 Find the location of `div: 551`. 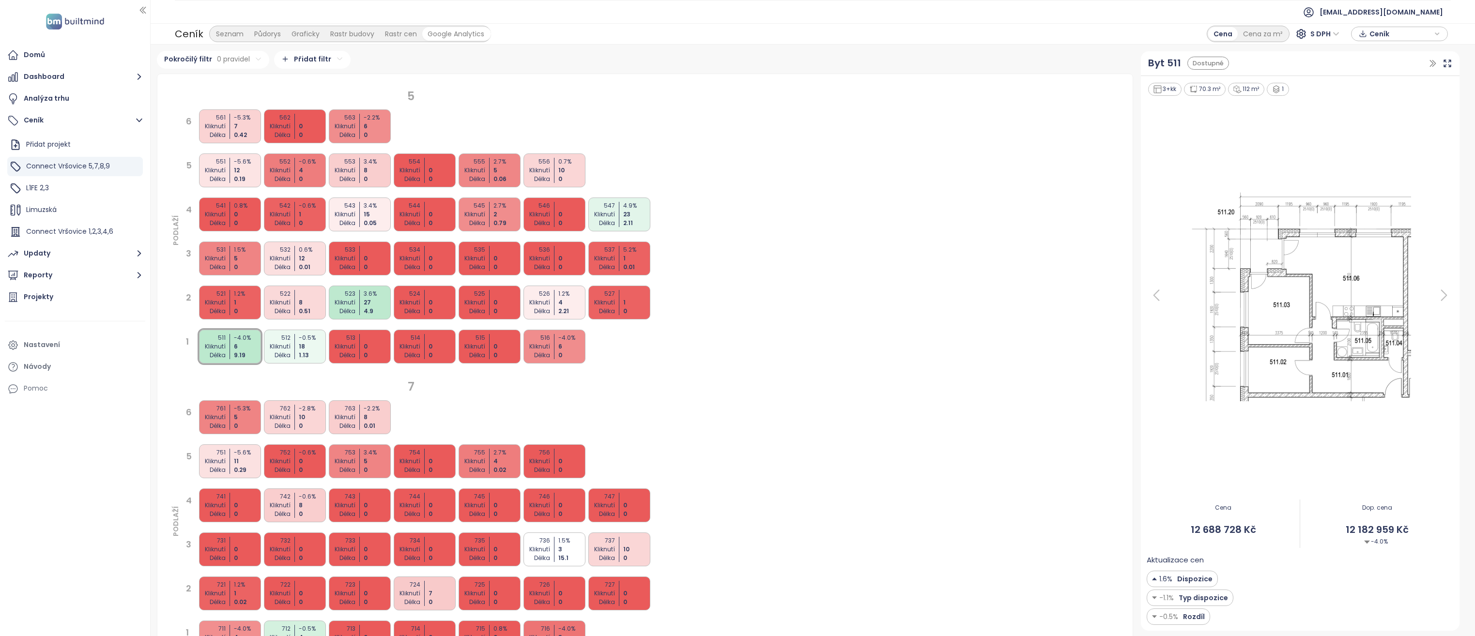

div: 551 is located at coordinates (211, 162).